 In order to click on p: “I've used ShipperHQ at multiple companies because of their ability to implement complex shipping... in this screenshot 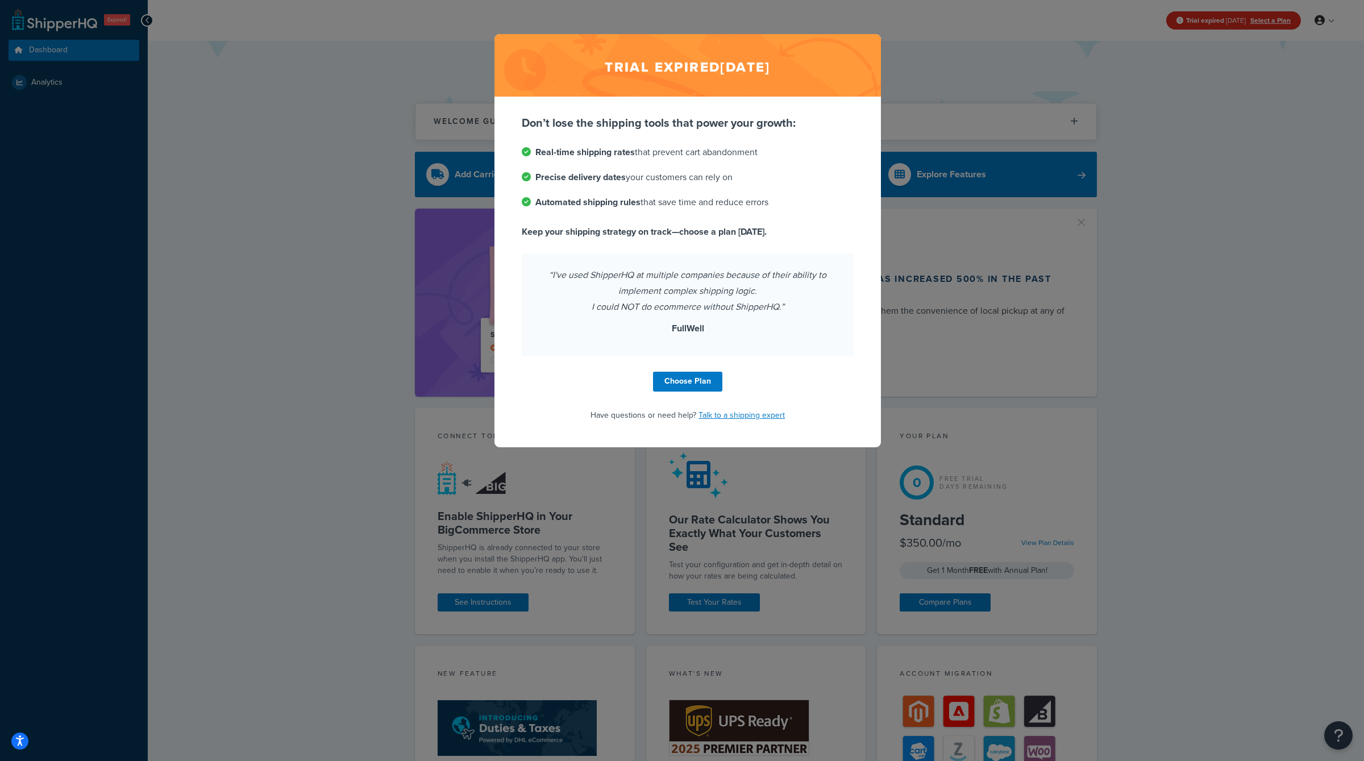, I will do `click(688, 291)`.